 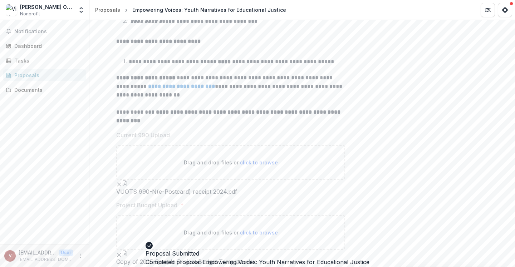 I want to click on button: More, so click(x=80, y=256).